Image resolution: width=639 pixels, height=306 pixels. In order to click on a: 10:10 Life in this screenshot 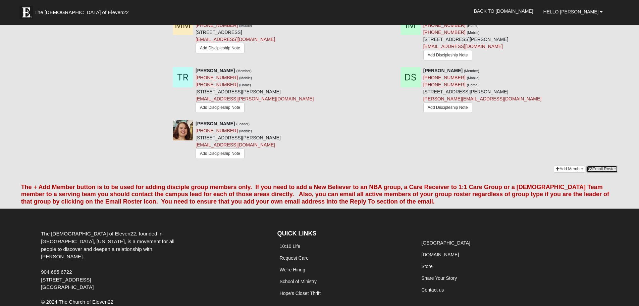, I will do `click(290, 246)`.